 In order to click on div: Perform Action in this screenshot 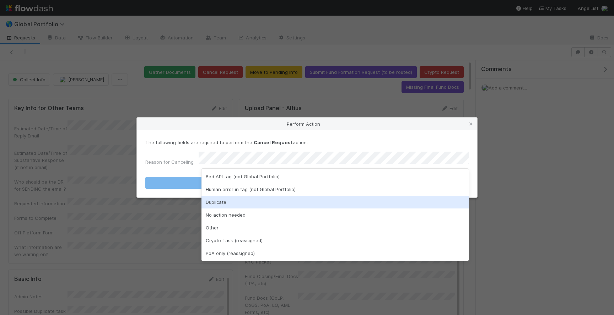, I will do `click(307, 124)`.